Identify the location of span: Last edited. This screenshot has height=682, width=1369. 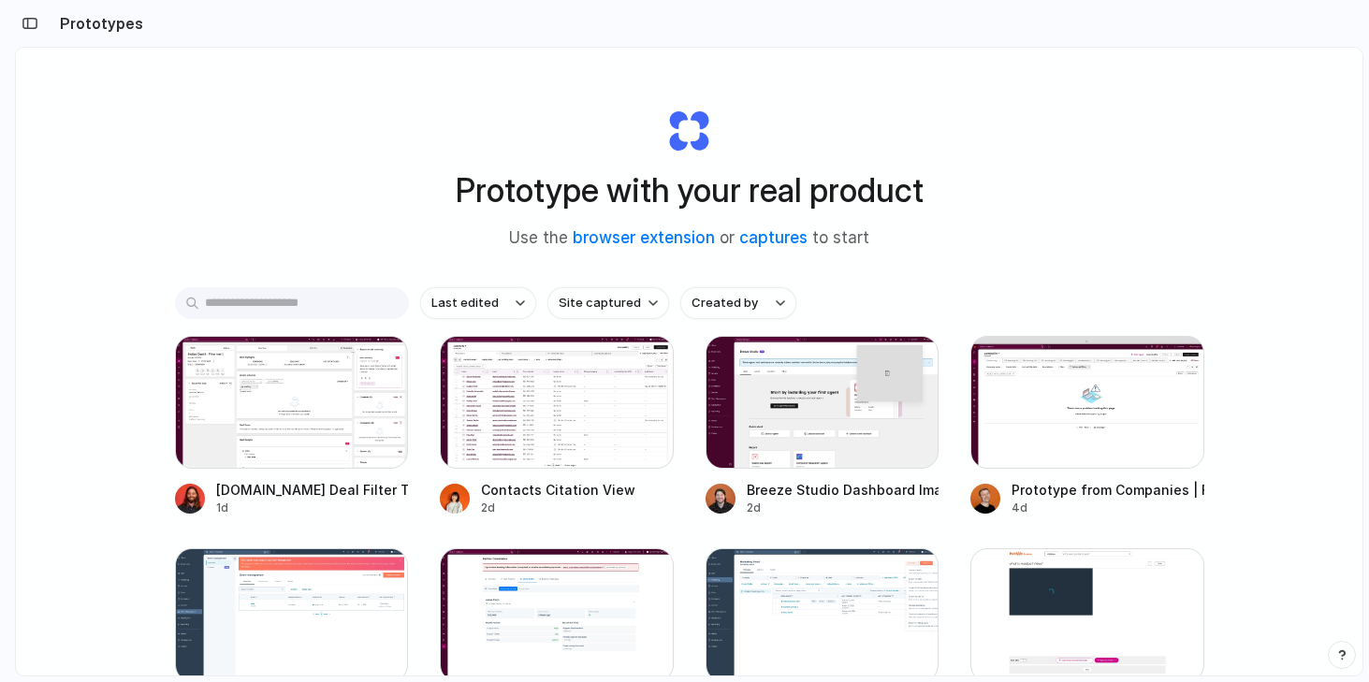
(465, 303).